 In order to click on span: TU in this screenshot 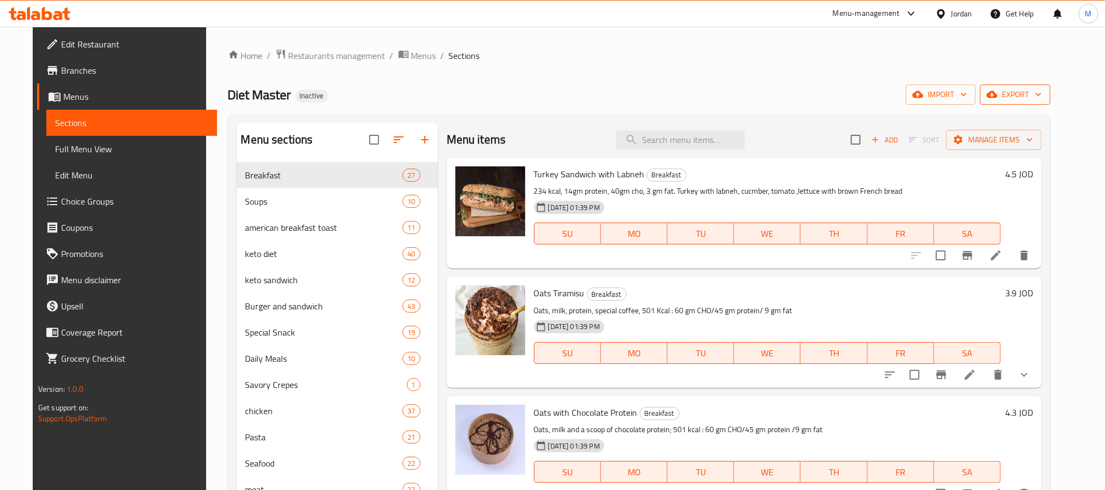, I will do `click(701, 353)`.